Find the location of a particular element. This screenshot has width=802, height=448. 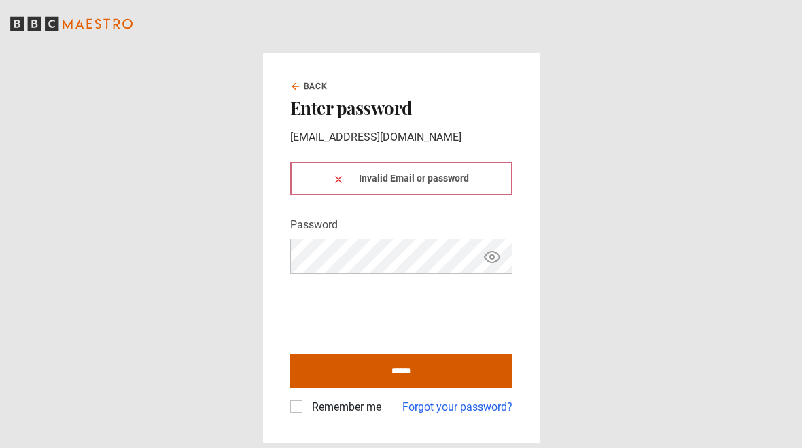

label: Password is located at coordinates (314, 225).